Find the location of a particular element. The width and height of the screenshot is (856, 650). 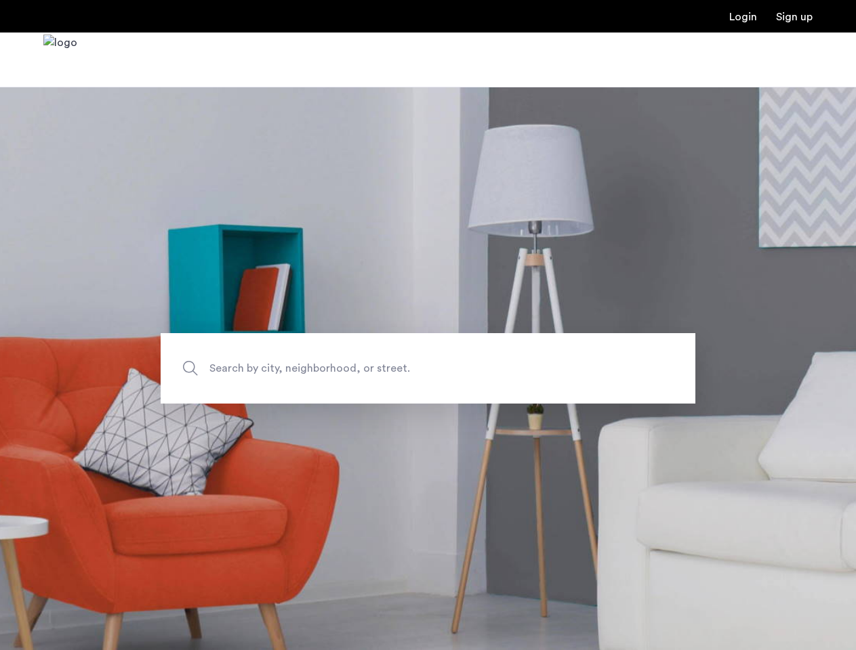

input: Apartment Search is located at coordinates (427, 369).